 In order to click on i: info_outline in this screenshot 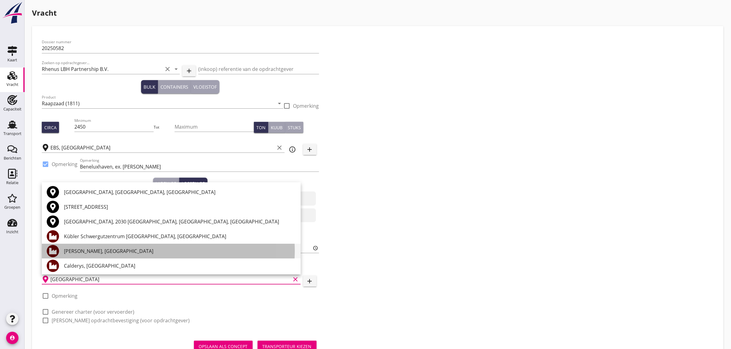, I will do `click(293, 150)`.